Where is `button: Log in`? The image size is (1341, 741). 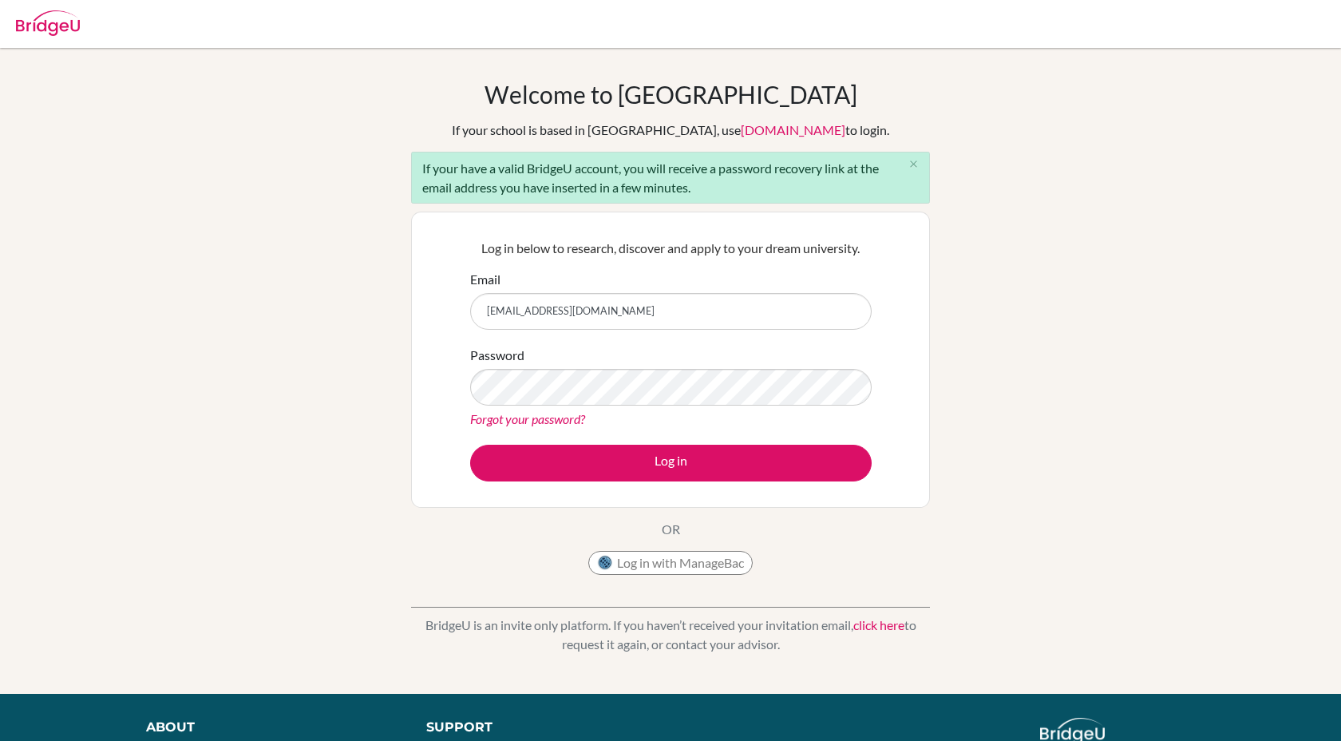
button: Log in is located at coordinates (670, 463).